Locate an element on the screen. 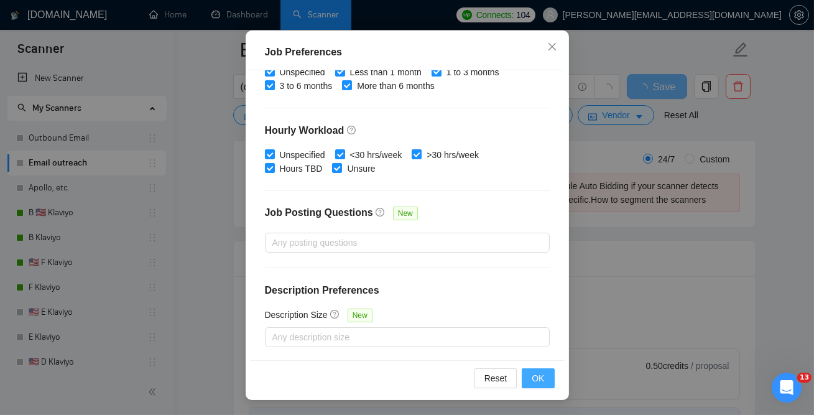 The height and width of the screenshot is (415, 814). h5: Description Size is located at coordinates (296, 315).